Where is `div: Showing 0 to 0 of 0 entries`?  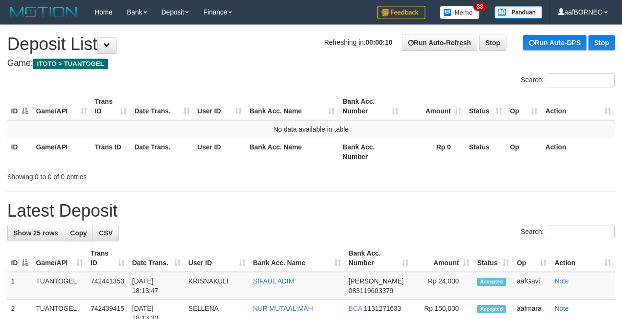
div: Showing 0 to 0 of 0 entries is located at coordinates (130, 175).